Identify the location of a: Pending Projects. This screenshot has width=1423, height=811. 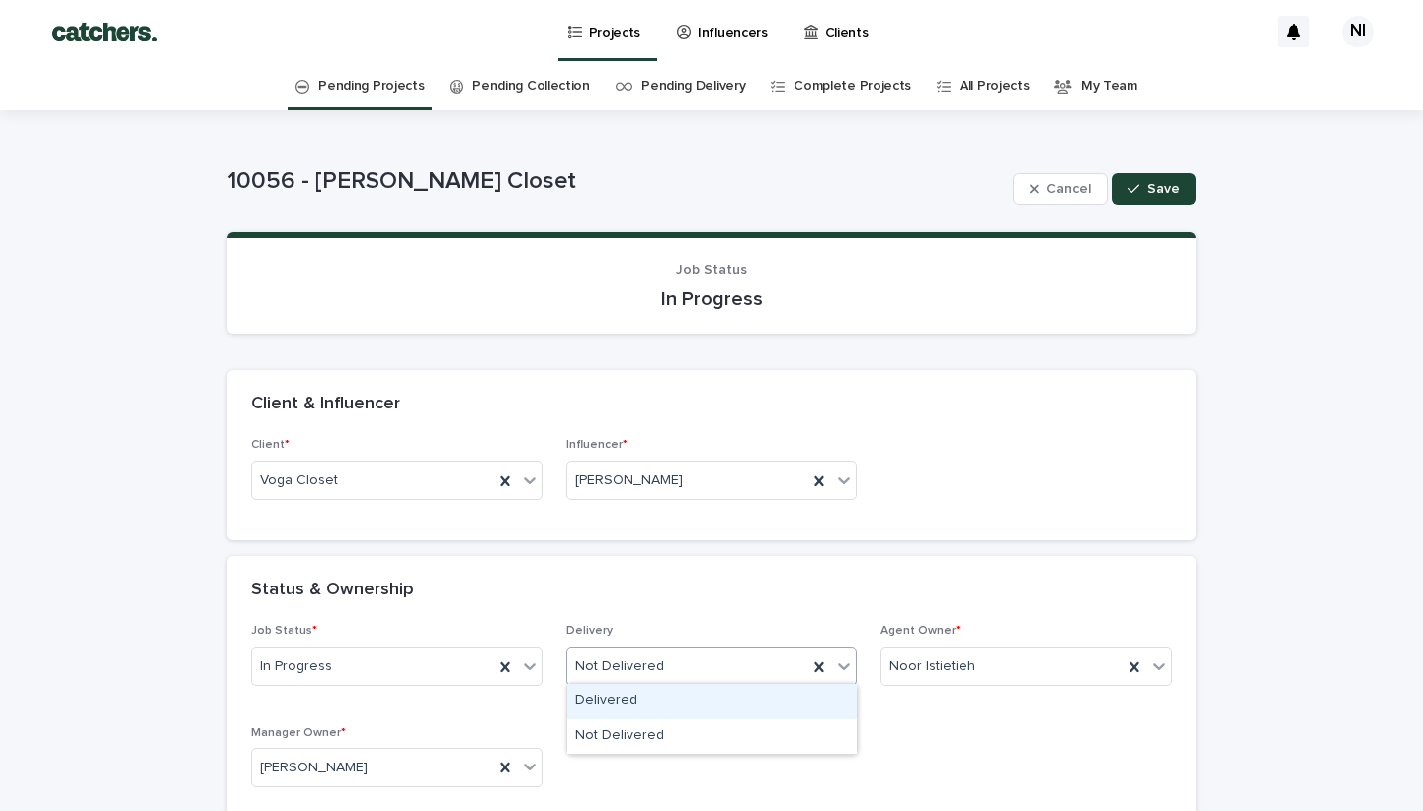
(371, 86).